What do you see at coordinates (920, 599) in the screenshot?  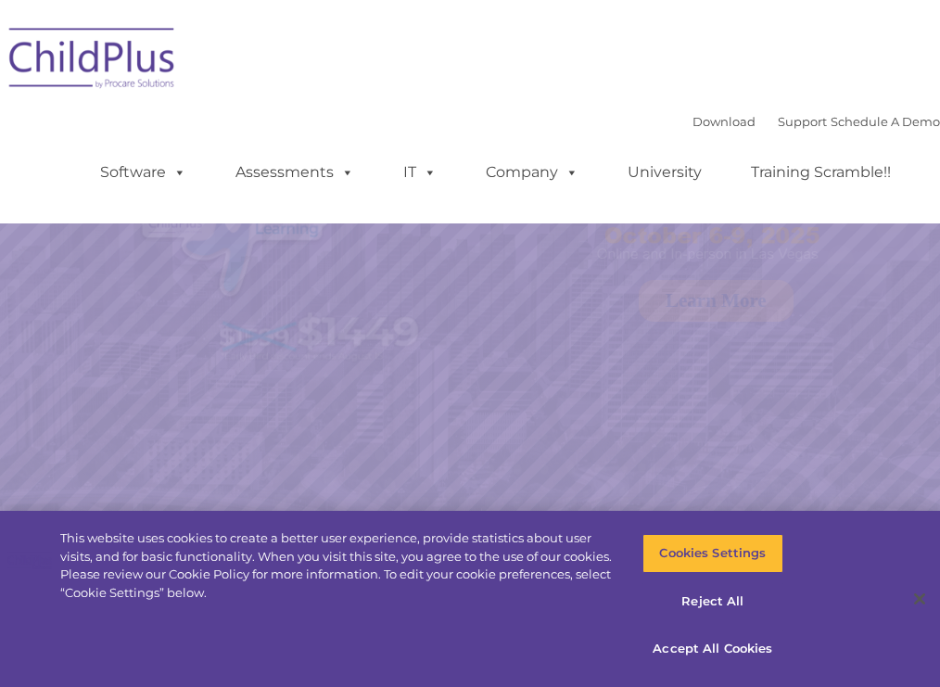 I see `button: Close` at bounding box center [920, 599].